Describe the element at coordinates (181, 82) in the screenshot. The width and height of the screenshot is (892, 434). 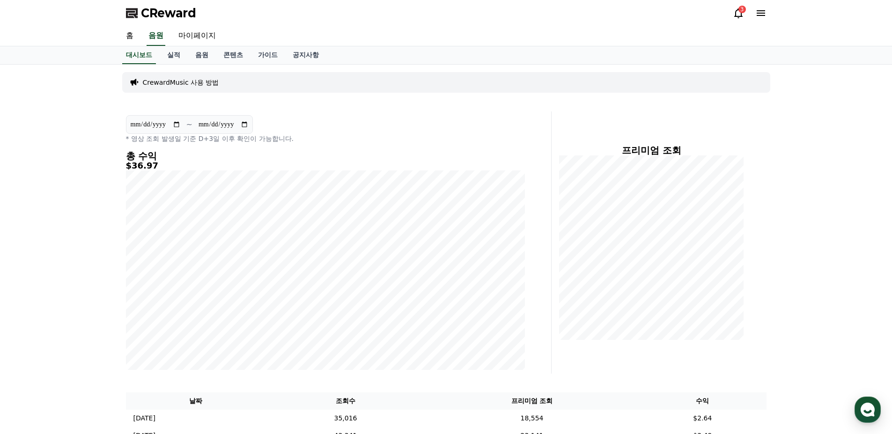
I see `p: CrewardMusic 사용 방법` at that location.